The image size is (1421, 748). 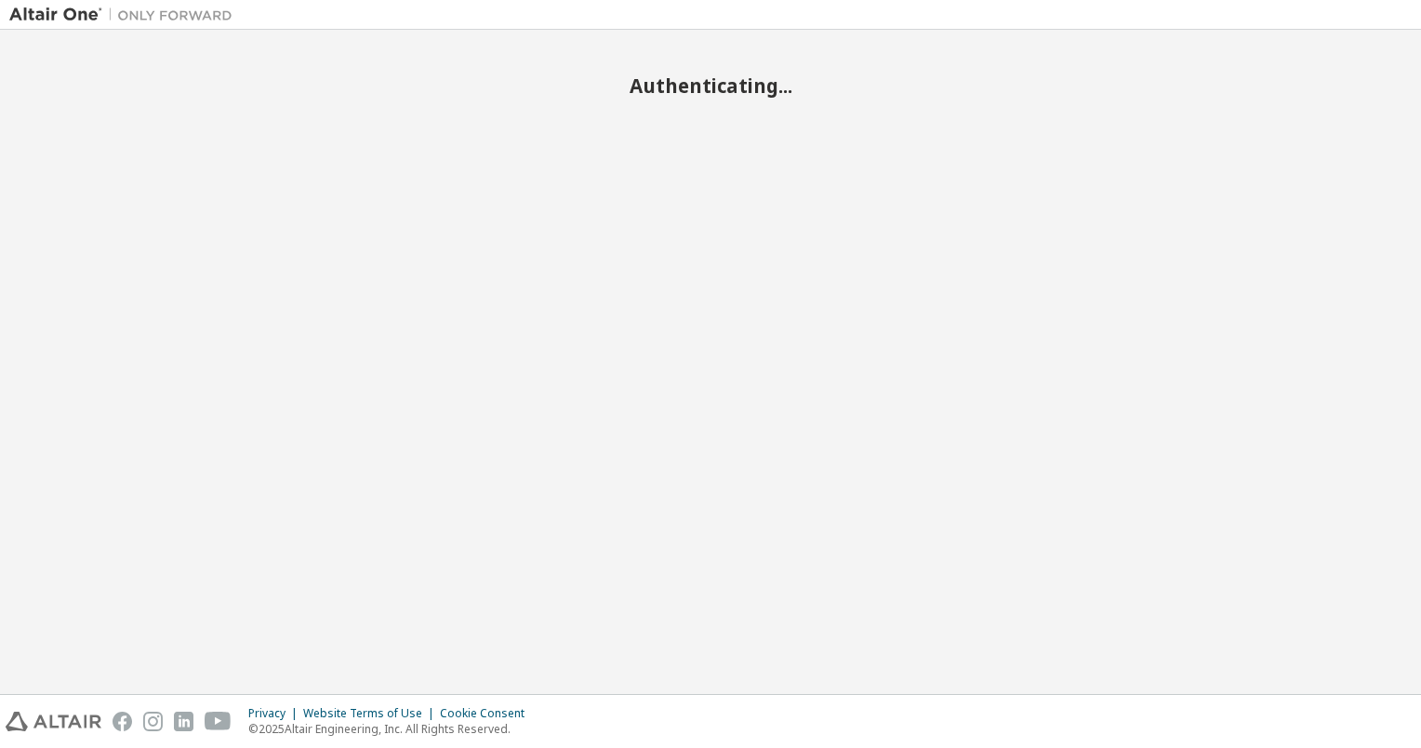 I want to click on img: youtube.svg, so click(x=218, y=721).